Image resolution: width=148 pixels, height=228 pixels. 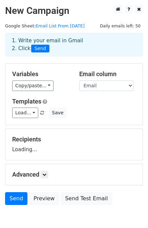 What do you see at coordinates (86, 198) in the screenshot?
I see `a: Send Test Email` at bounding box center [86, 198].